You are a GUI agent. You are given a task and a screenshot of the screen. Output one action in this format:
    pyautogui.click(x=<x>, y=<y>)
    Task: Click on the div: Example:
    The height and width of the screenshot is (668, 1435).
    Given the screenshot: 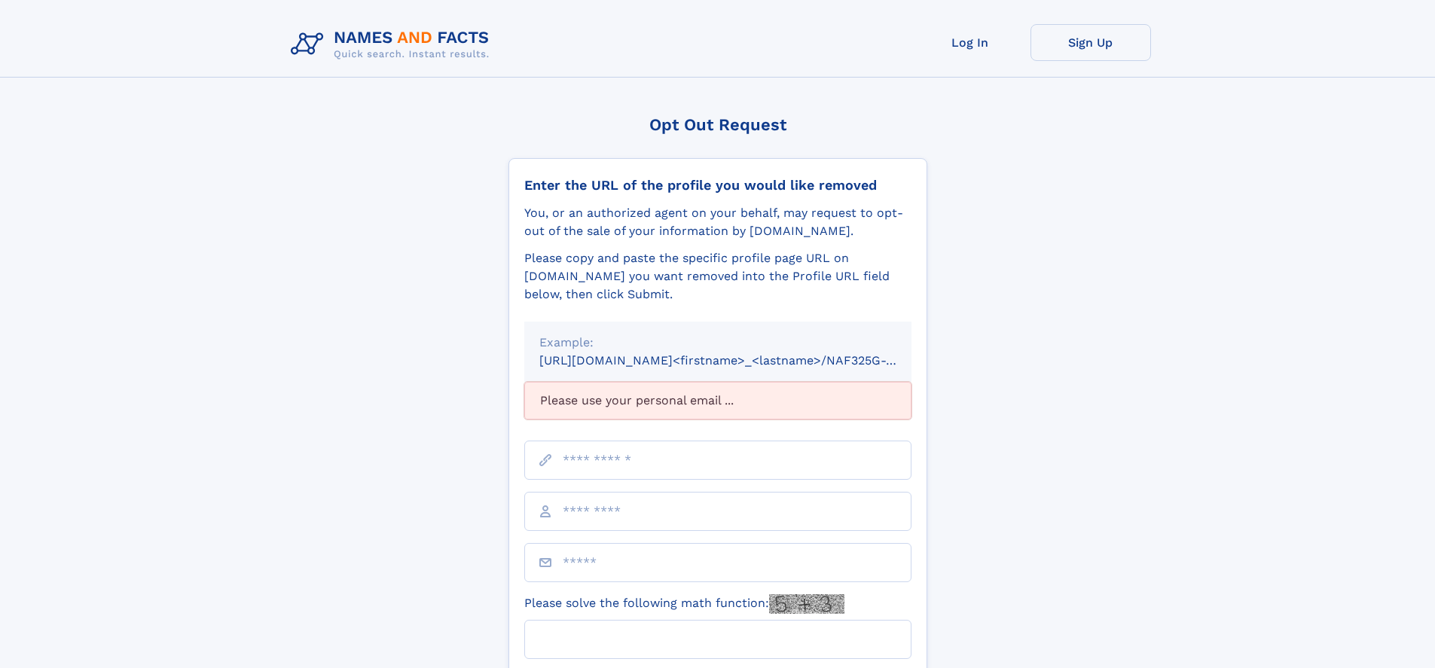 What is the action you would take?
    pyautogui.click(x=718, y=343)
    